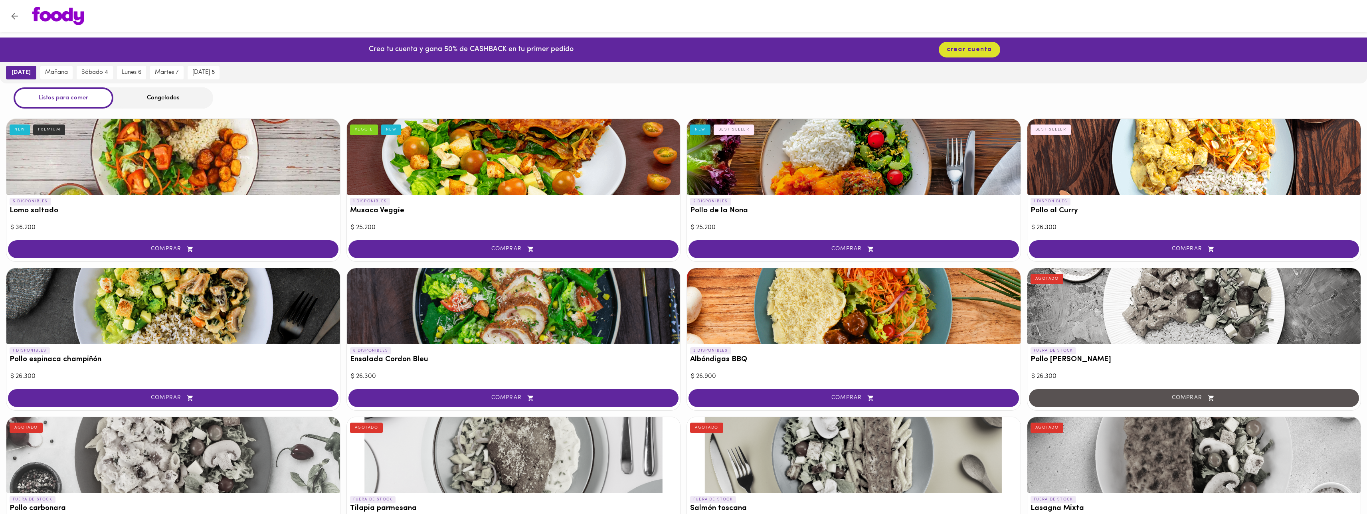 The height and width of the screenshot is (514, 1367). Describe the element at coordinates (514, 455) in the screenshot. I see `div: Tilapia parmesana` at that location.